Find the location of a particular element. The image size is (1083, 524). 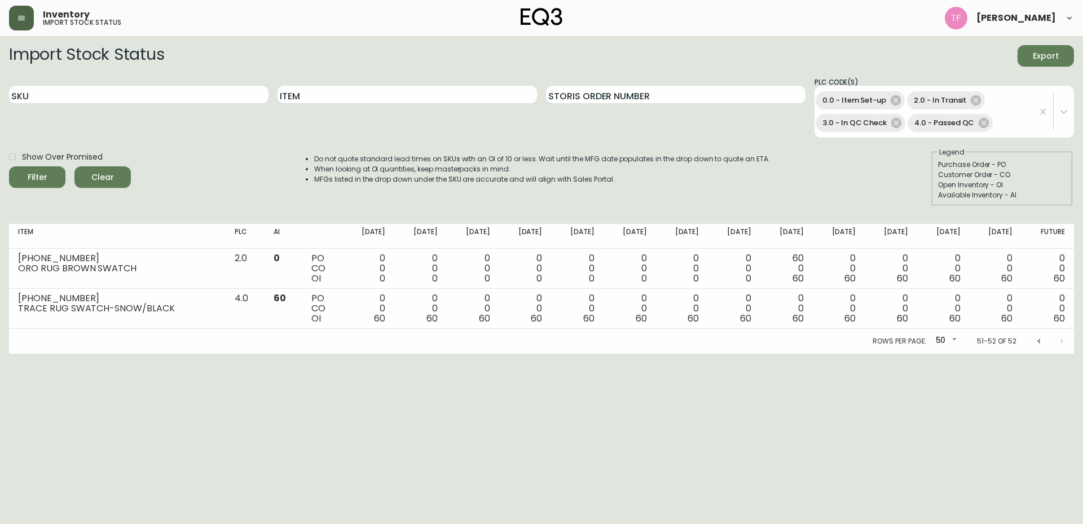

span: Show Over Promised is located at coordinates (62, 157).